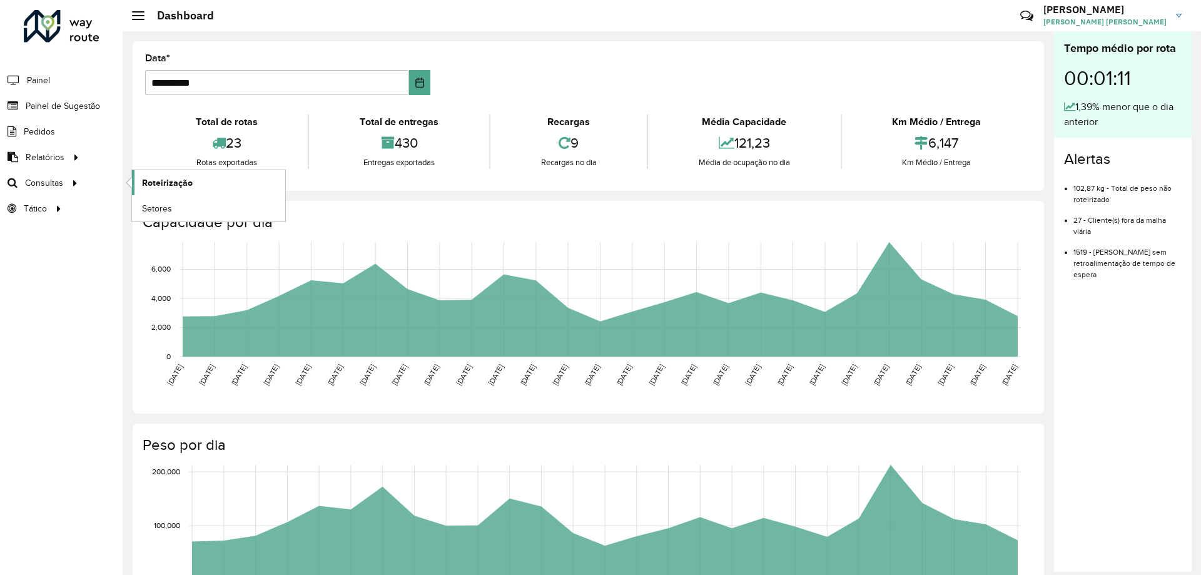 The image size is (1201, 575). I want to click on h4: Peso por dia, so click(587, 445).